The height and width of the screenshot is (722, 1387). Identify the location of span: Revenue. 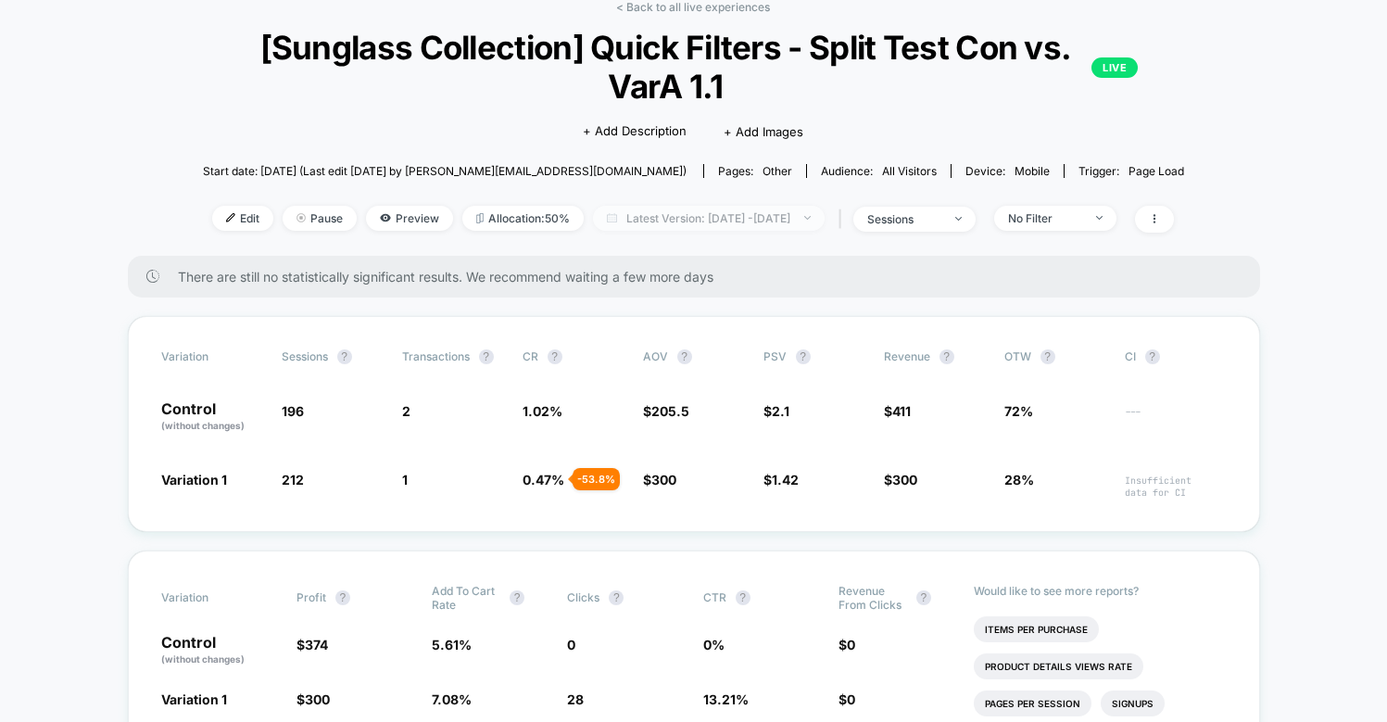
(907, 356).